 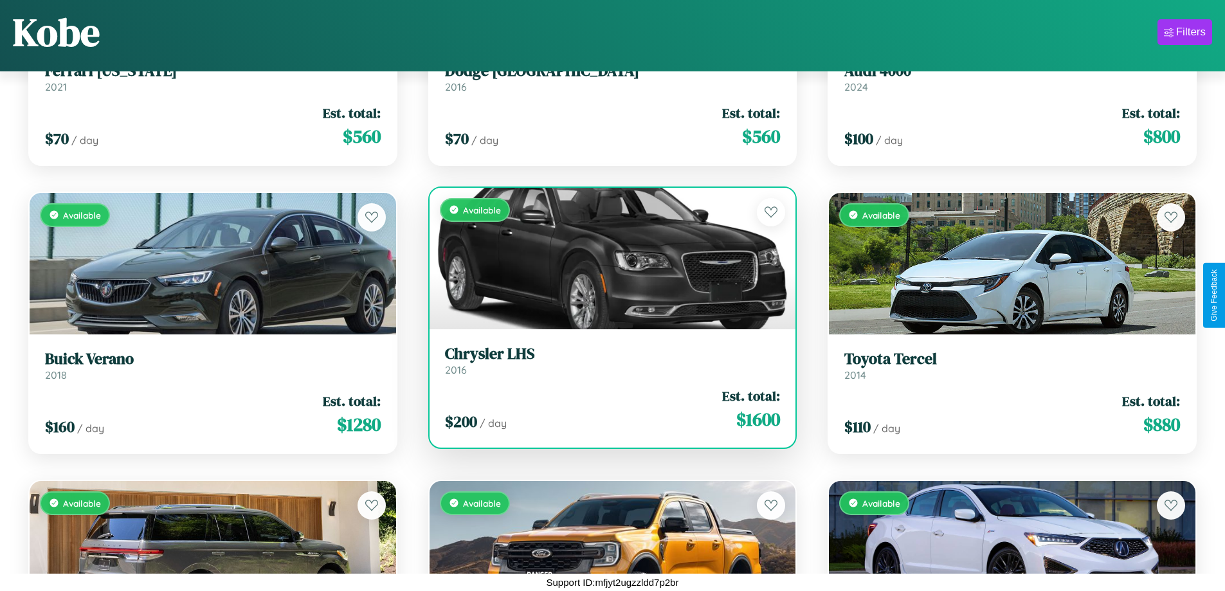 I want to click on span: $ 880, so click(x=1161, y=424).